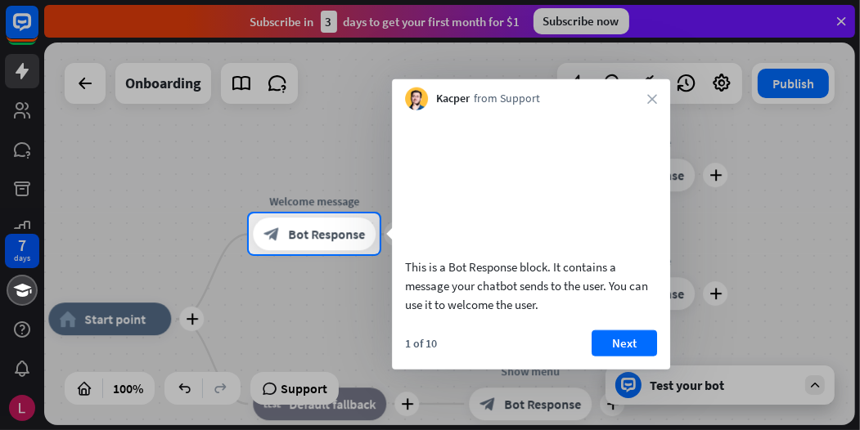 The image size is (860, 430). I want to click on i: block_bot_response, so click(272, 235).